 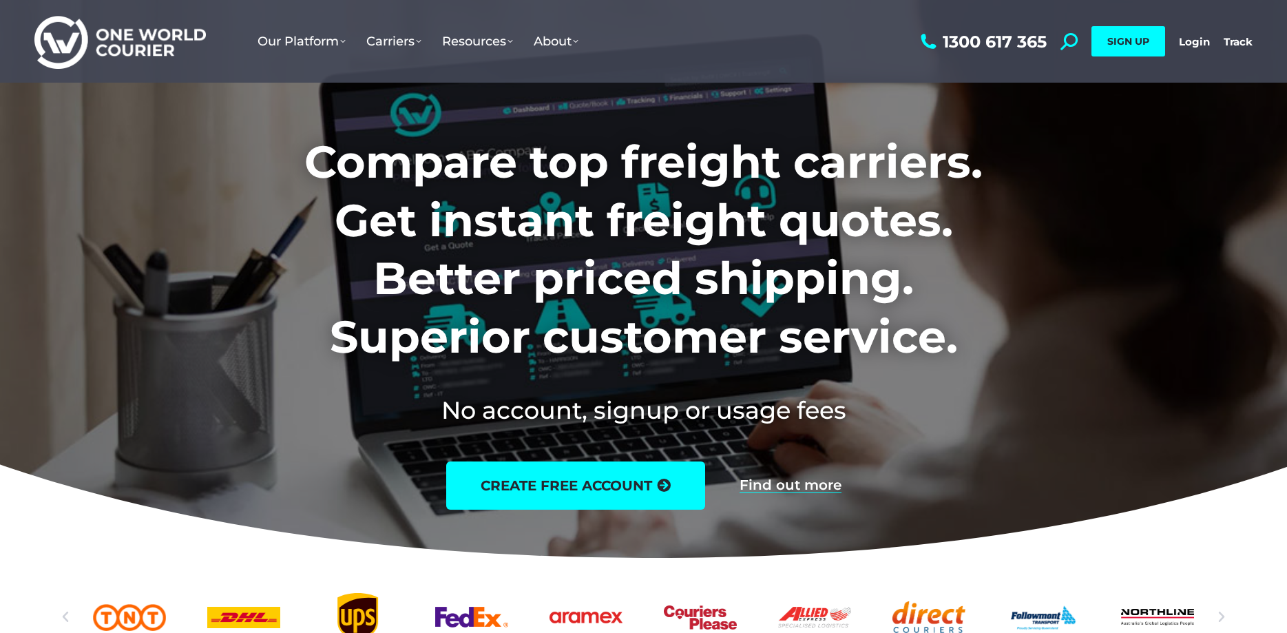 What do you see at coordinates (790, 485) in the screenshot?
I see `a: Find out more` at bounding box center [790, 485].